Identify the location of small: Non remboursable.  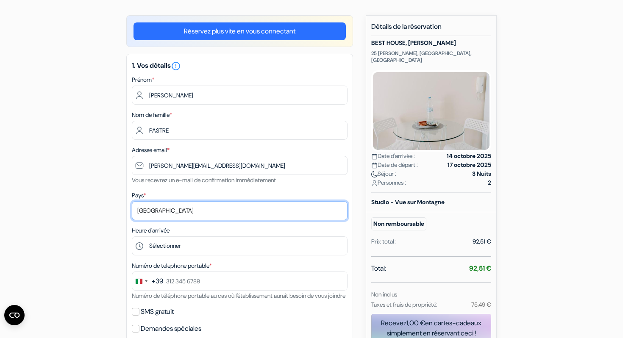
(399, 224).